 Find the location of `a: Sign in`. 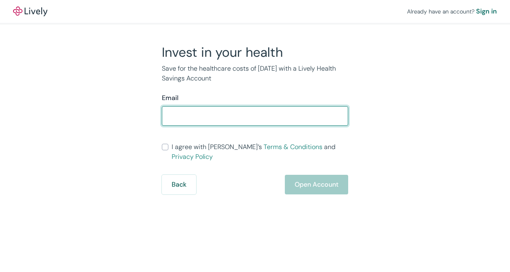

a: Sign in is located at coordinates (486, 11).